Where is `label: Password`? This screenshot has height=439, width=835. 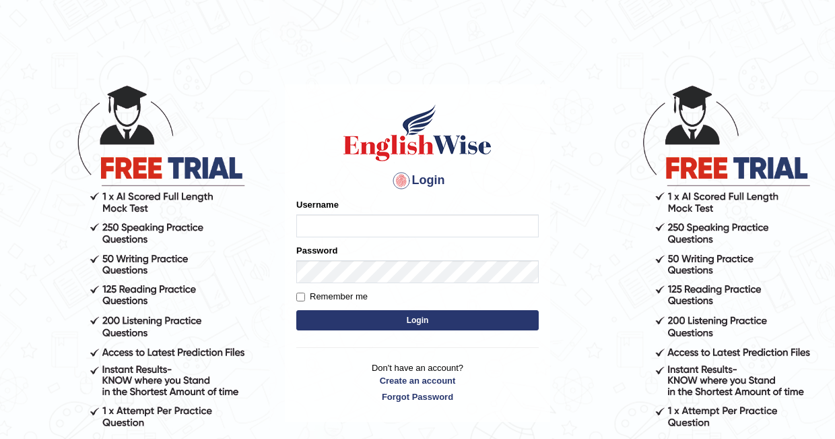
label: Password is located at coordinates (317, 250).